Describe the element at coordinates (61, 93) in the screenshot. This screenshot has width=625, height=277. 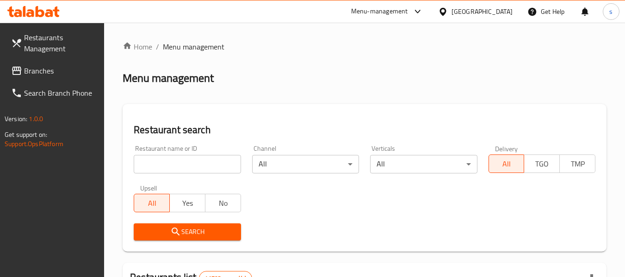
I see `span: Search Branch Phone` at that location.